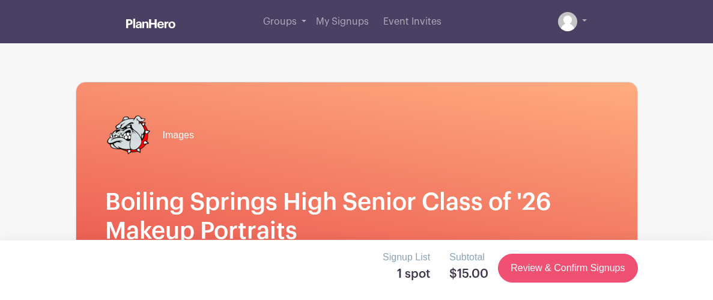  I want to click on span: Groups, so click(280, 22).